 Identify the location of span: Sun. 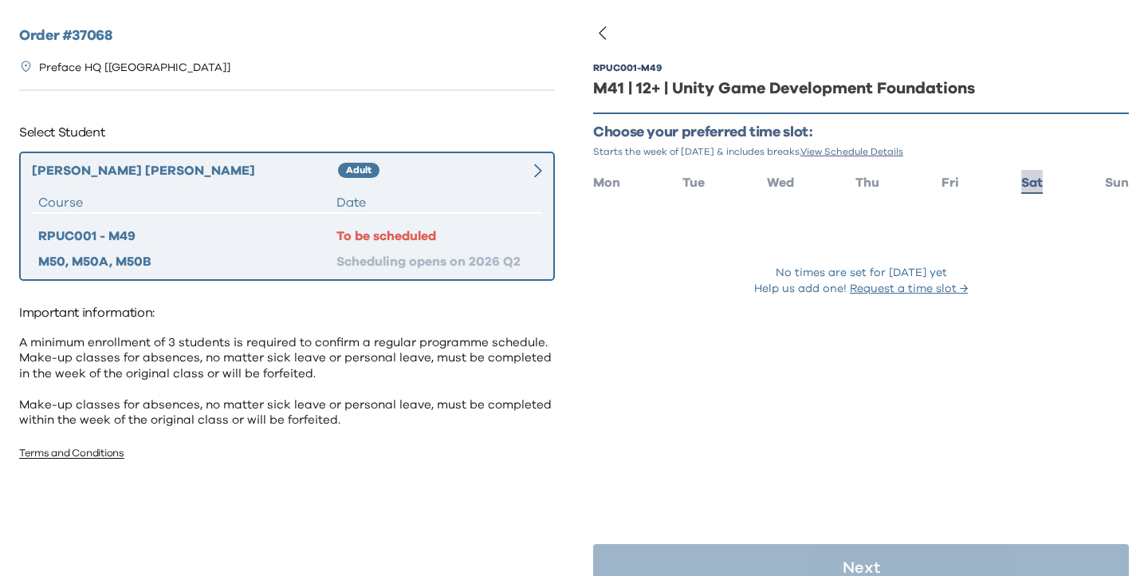
(1117, 183).